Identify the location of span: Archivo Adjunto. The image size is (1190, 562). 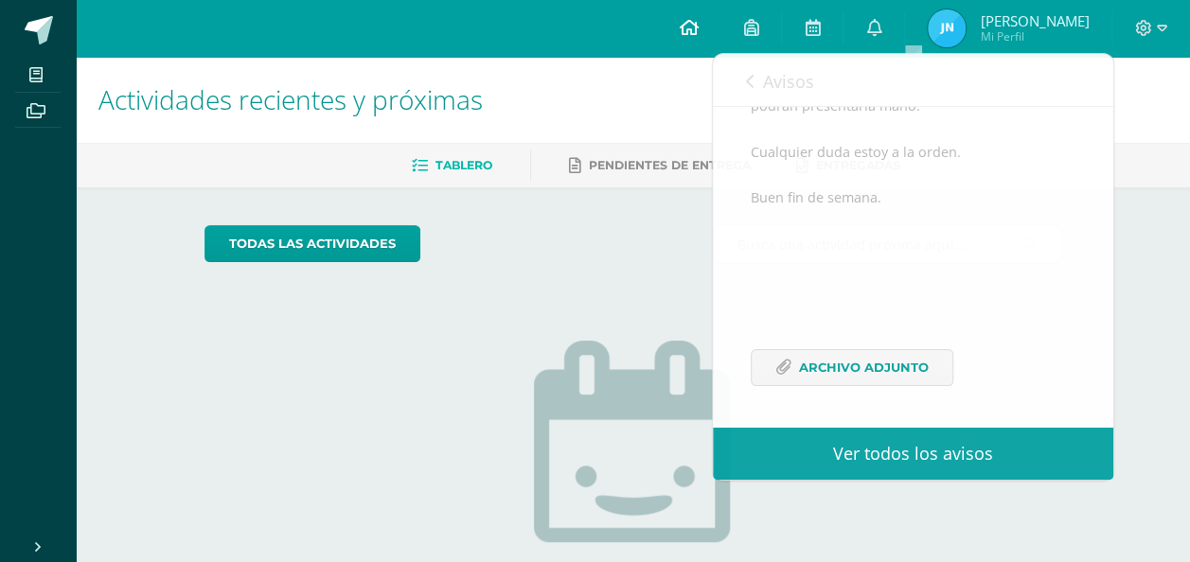
(863, 367).